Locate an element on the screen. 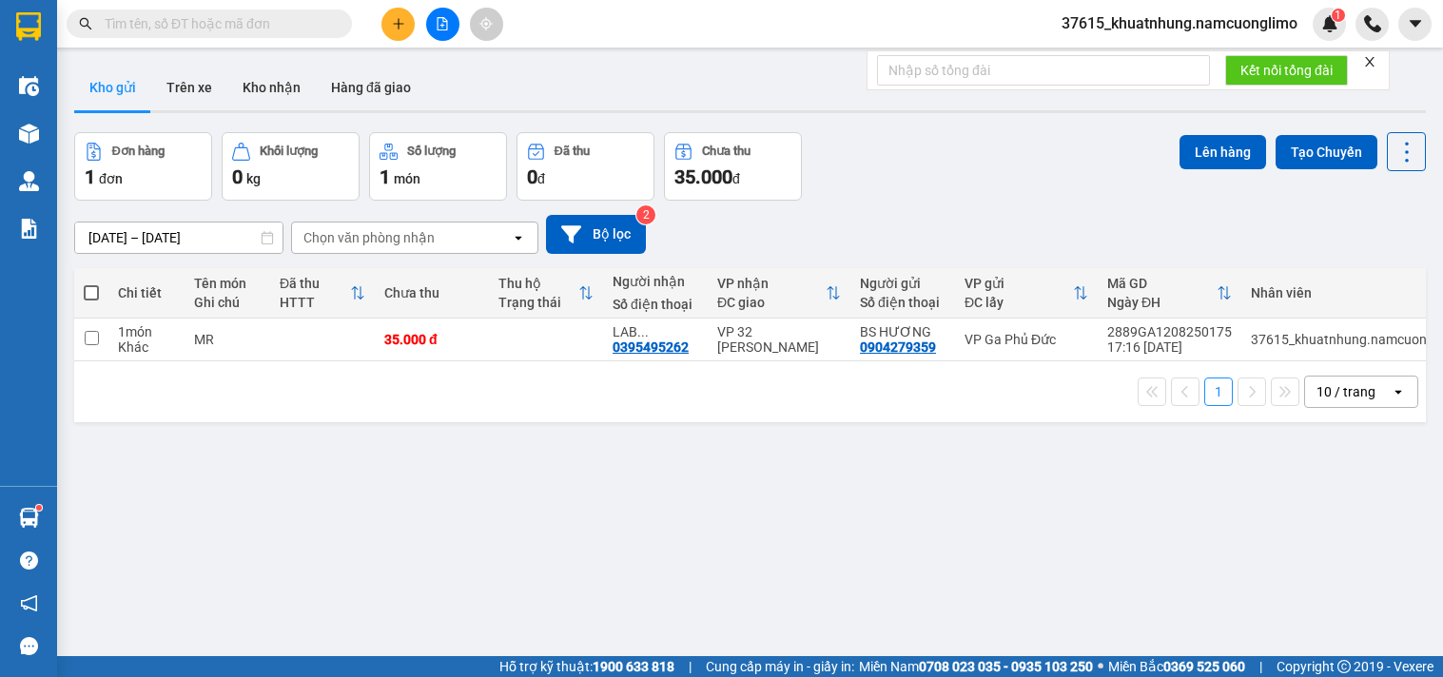  div: MR is located at coordinates (227, 340).